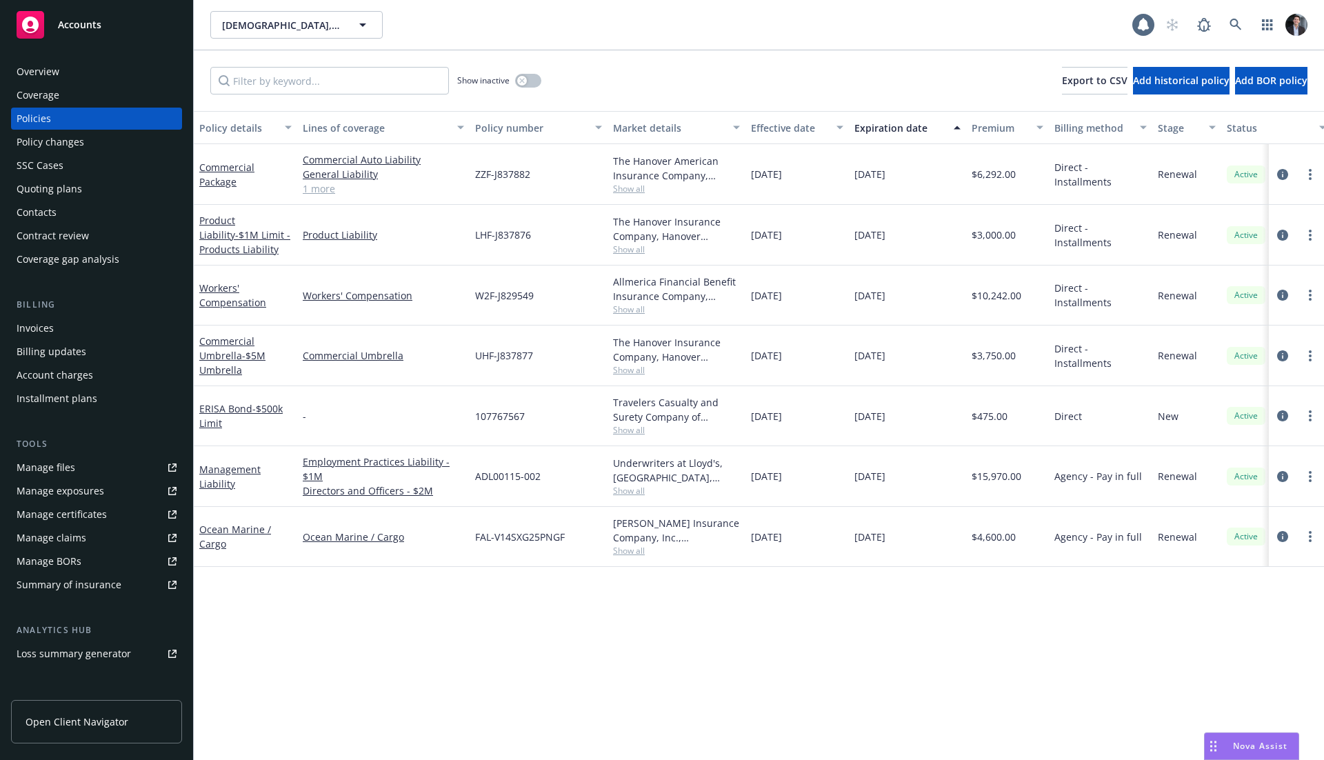 This screenshot has height=760, width=1324. What do you see at coordinates (97, 561) in the screenshot?
I see `a: Manage BORs` at bounding box center [97, 561].